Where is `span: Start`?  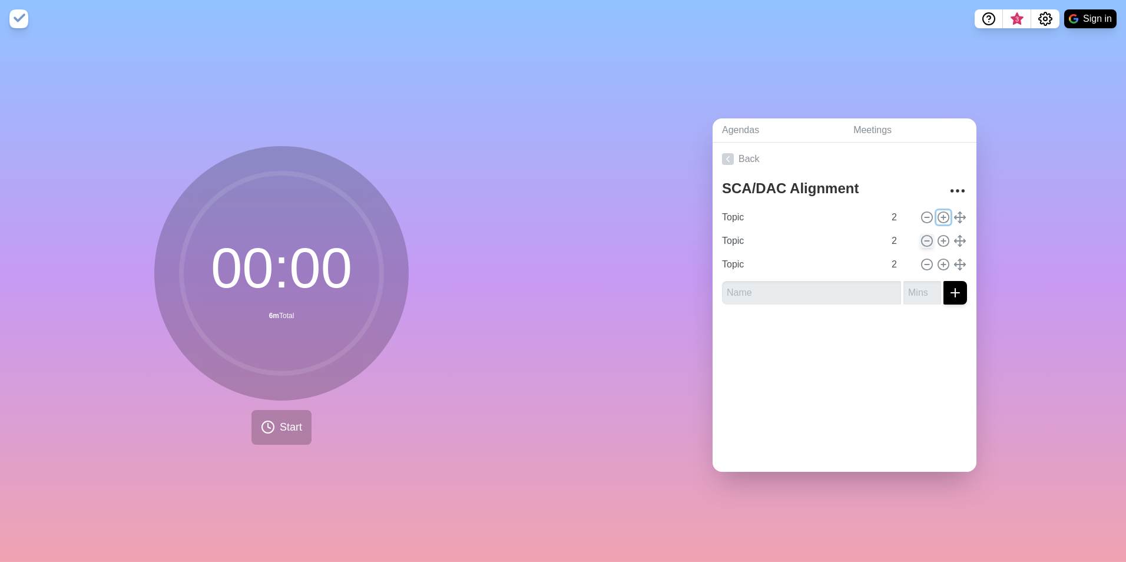 span: Start is located at coordinates (291, 427).